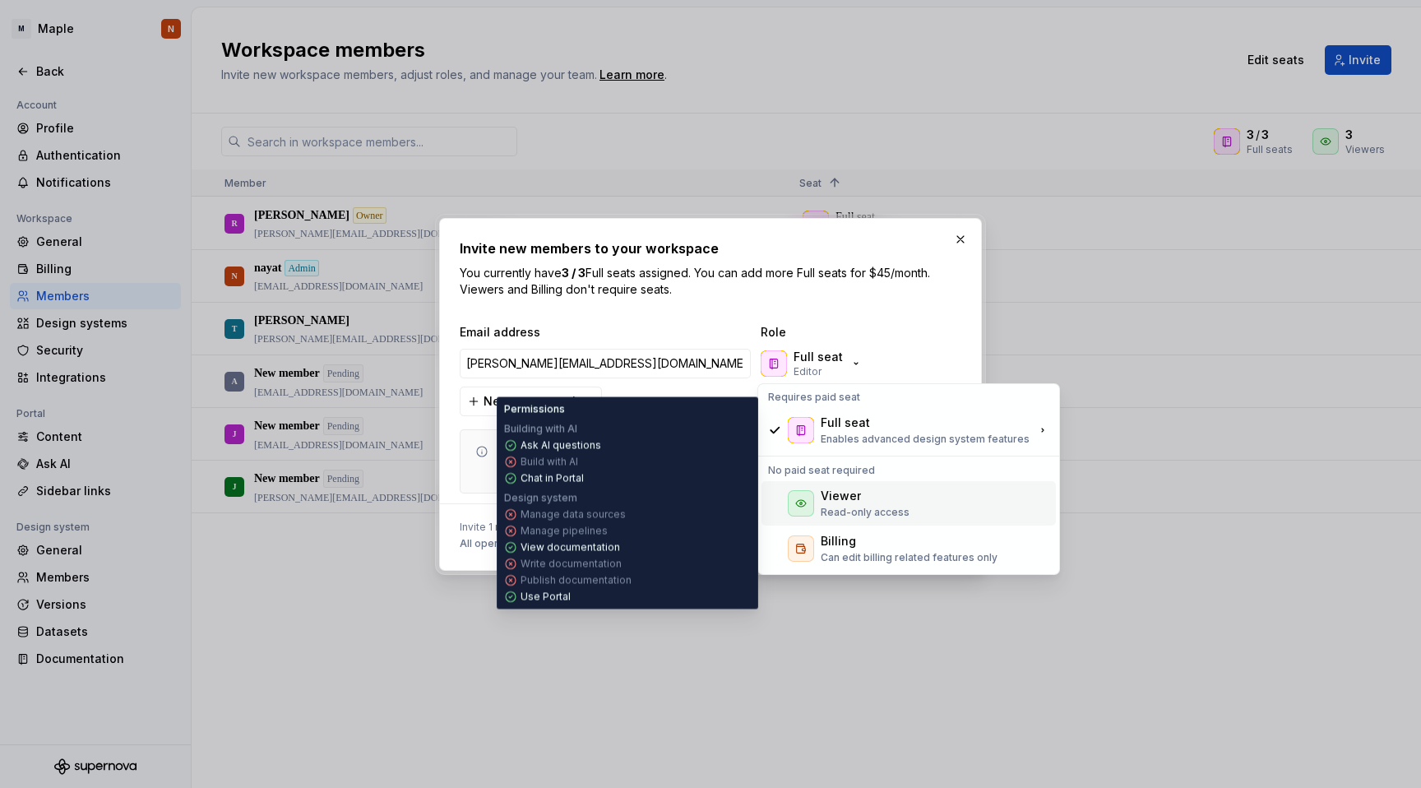 The width and height of the screenshot is (1421, 788). Describe the element at coordinates (552, 544) in the screenshot. I see `span: All open design systems and projects` at that location.